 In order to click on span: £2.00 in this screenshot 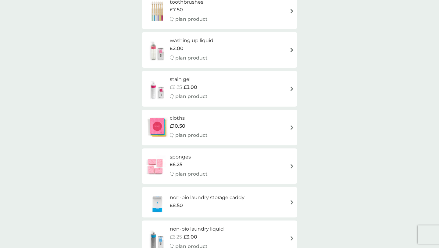, I will do `click(177, 48)`.